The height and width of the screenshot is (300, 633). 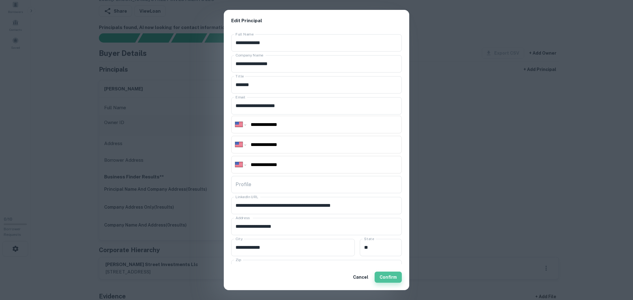 What do you see at coordinates (240, 97) in the screenshot?
I see `label: Email` at bounding box center [240, 97].